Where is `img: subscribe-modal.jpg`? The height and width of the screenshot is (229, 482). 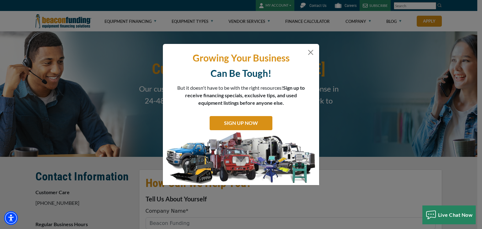
img: subscribe-modal.jpg is located at coordinates (241, 158).